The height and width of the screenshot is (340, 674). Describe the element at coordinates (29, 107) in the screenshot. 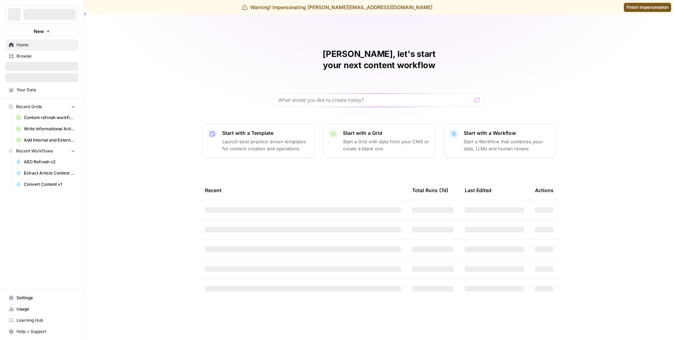

I see `span: Recent Grids` at that location.